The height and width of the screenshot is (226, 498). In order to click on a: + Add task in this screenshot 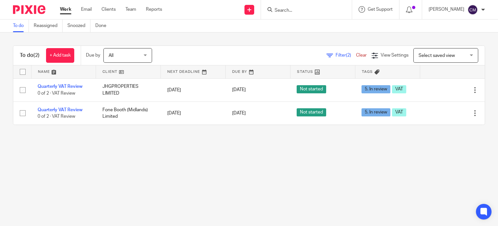, I will do `click(60, 55)`.